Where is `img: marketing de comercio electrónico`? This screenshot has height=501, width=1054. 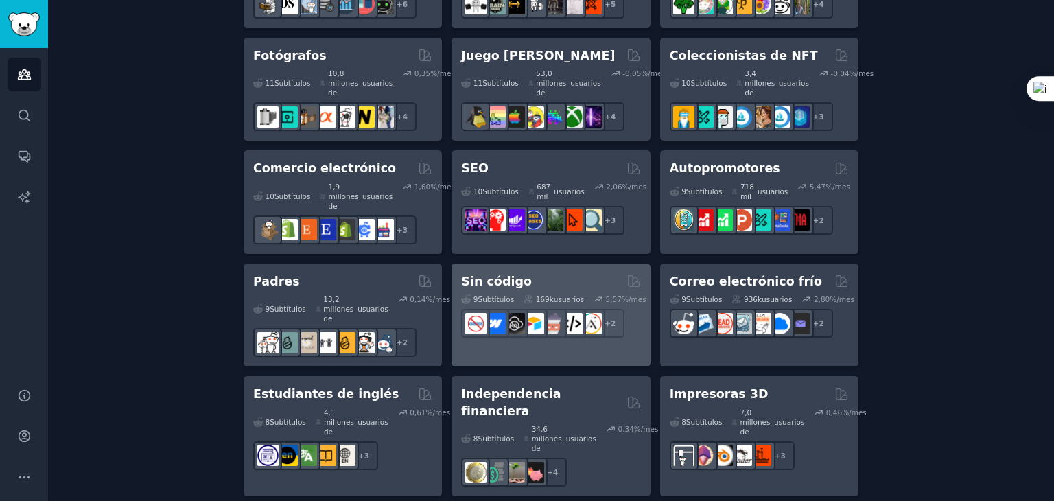
img: marketing de comercio electrónico is located at coordinates (364, 229).